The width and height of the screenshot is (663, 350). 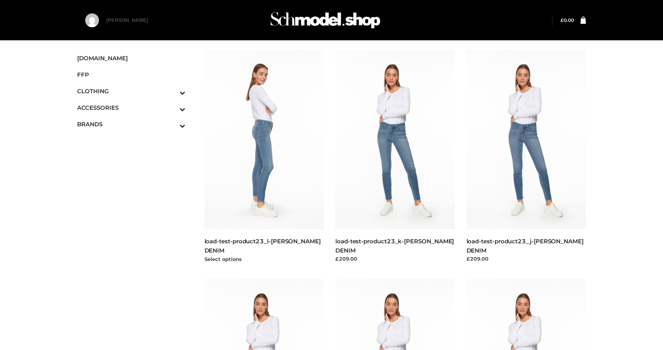 I want to click on a: ACCESSORIESToggle Submenu, so click(x=131, y=107).